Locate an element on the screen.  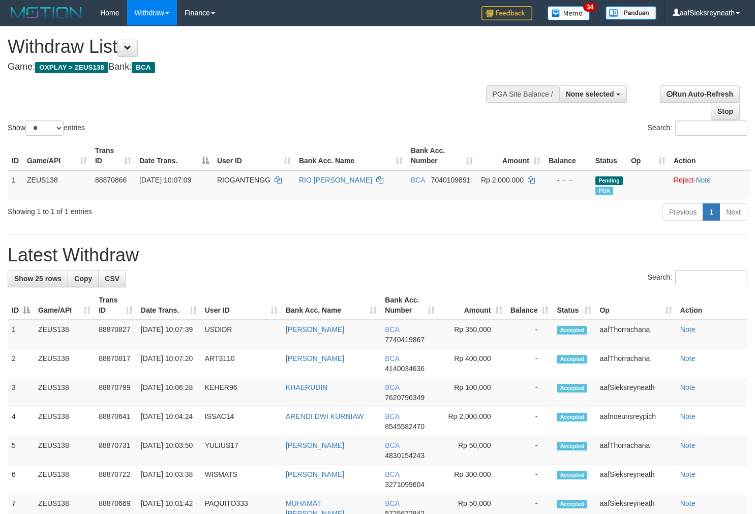
span: Pending is located at coordinates (609, 180).